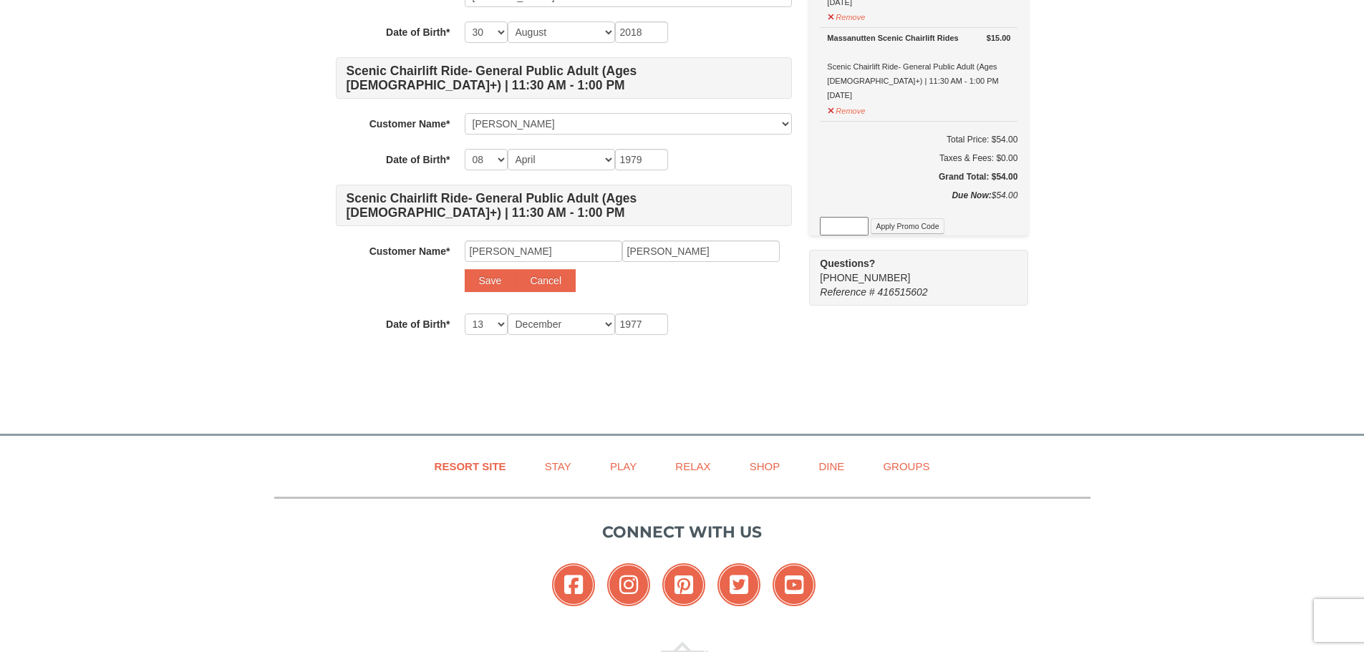 This screenshot has width=1364, height=652. I want to click on span: Reference #, so click(847, 292).